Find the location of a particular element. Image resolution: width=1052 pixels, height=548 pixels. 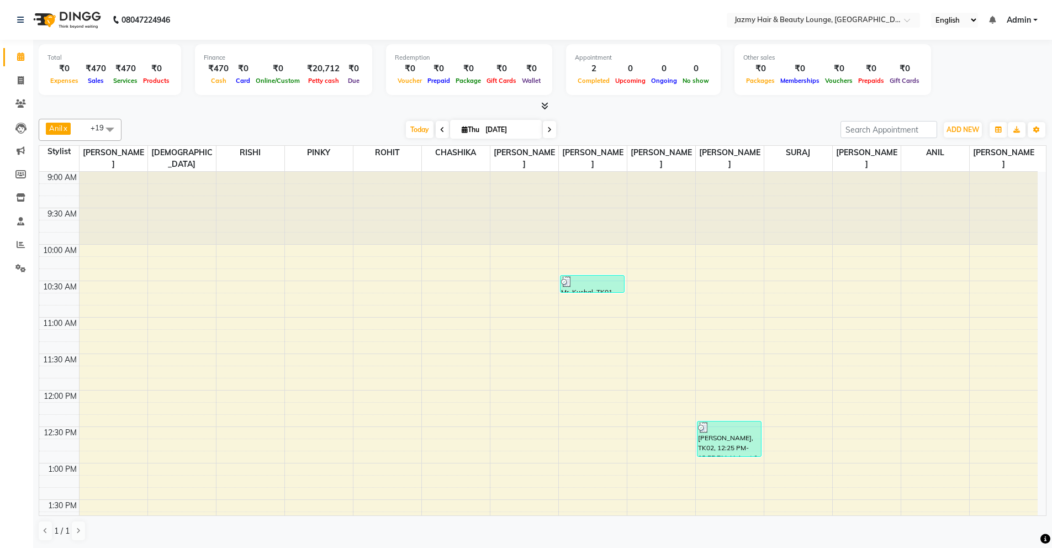

div: Other sales is located at coordinates (833, 57).